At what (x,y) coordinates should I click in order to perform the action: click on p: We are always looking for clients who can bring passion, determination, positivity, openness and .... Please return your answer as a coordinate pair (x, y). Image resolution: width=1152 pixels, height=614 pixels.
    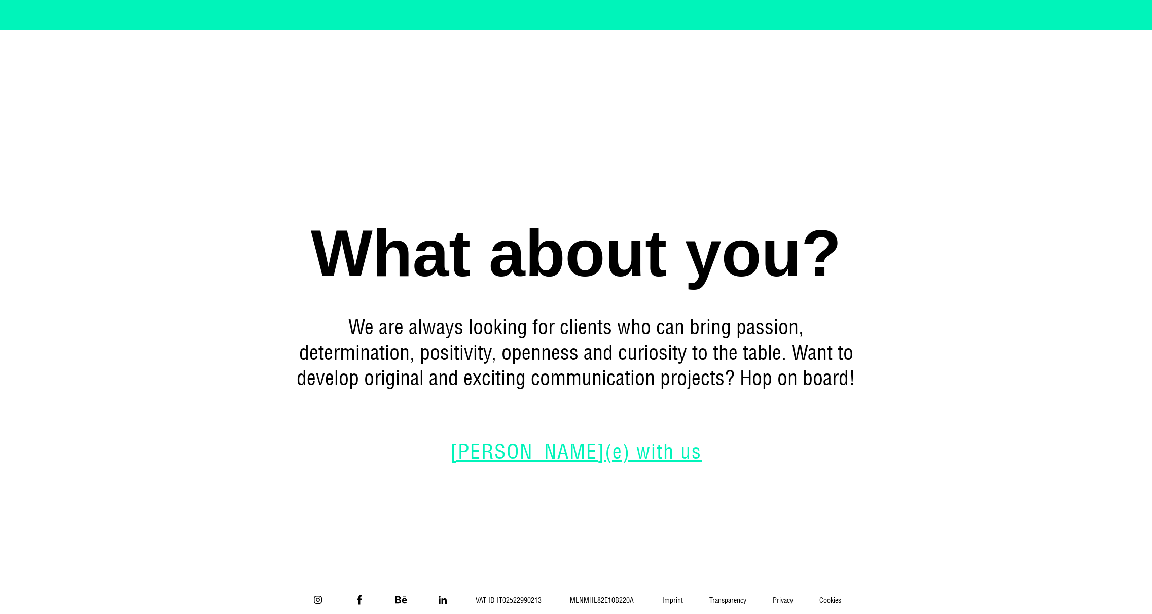
    Looking at the image, I should click on (576, 352).